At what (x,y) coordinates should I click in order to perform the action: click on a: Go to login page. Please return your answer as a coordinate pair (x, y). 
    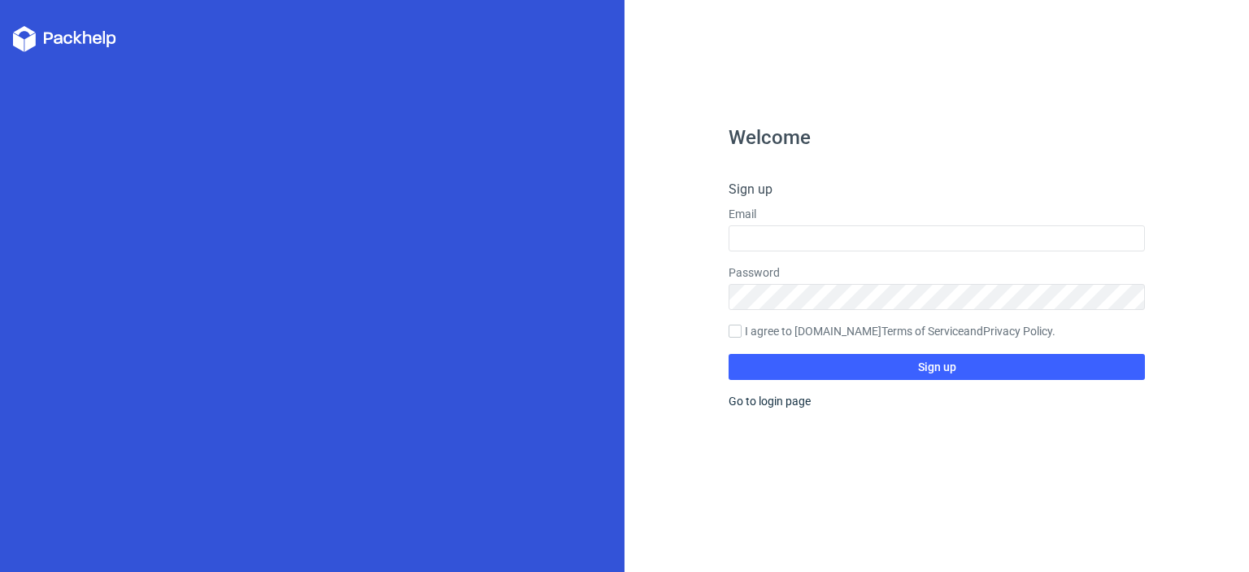
    Looking at the image, I should click on (769, 401).